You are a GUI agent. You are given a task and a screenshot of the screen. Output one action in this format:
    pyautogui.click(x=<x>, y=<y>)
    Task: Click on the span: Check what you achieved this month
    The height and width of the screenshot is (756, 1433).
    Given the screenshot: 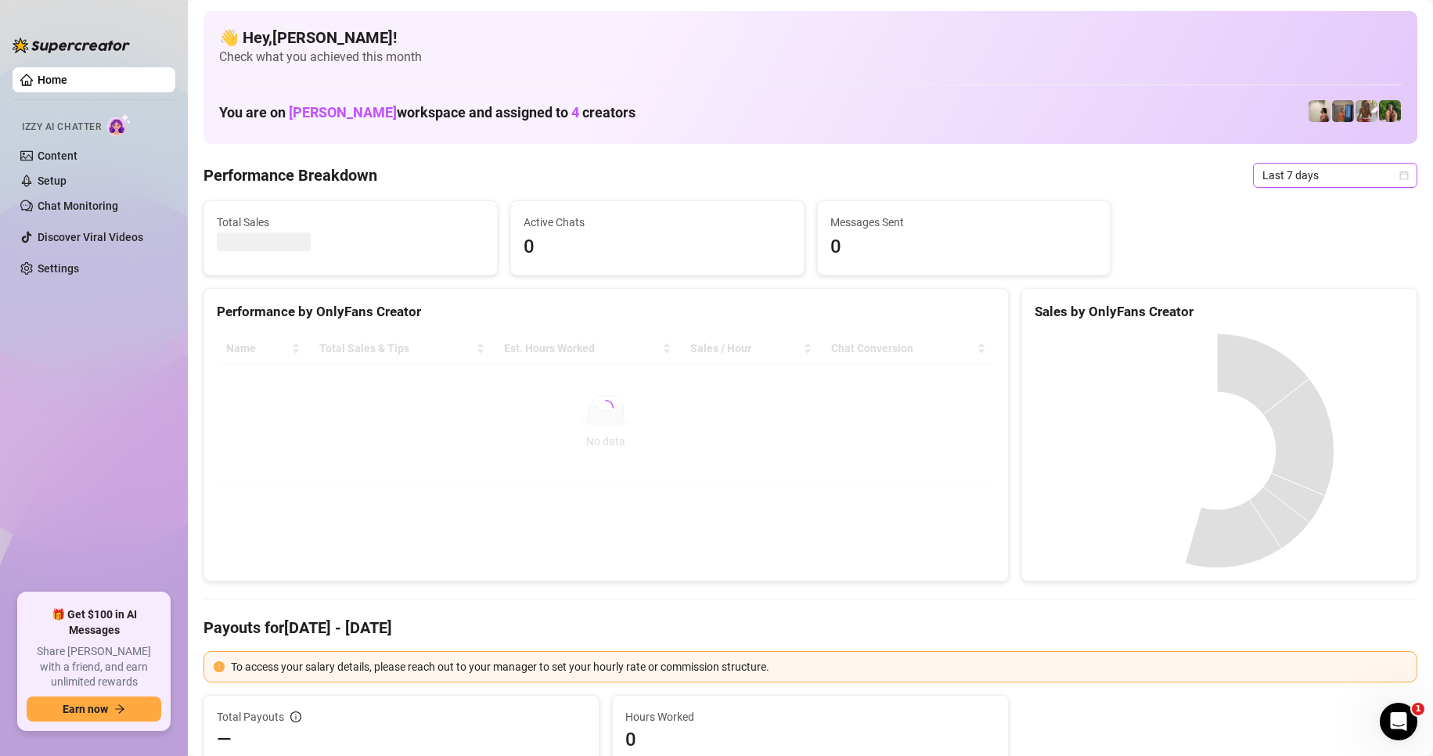 What is the action you would take?
    pyautogui.click(x=810, y=57)
    